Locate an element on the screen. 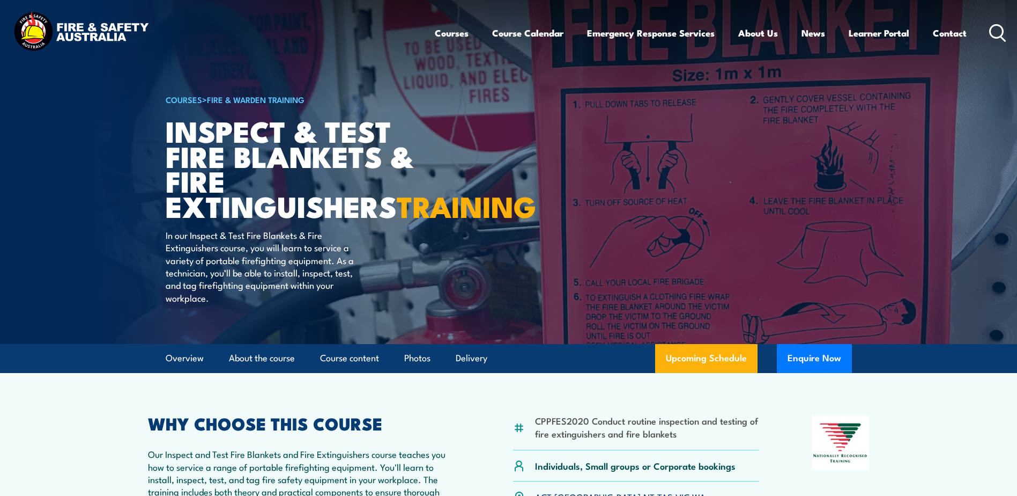  a: News is located at coordinates (814, 33).